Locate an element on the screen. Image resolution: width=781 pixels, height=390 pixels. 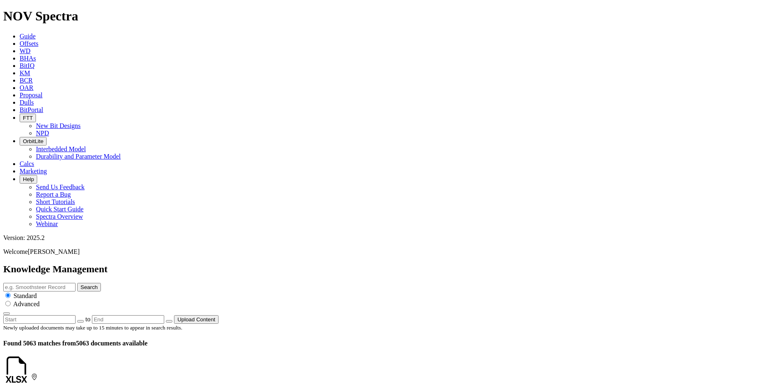
a: Guide is located at coordinates (27, 36).